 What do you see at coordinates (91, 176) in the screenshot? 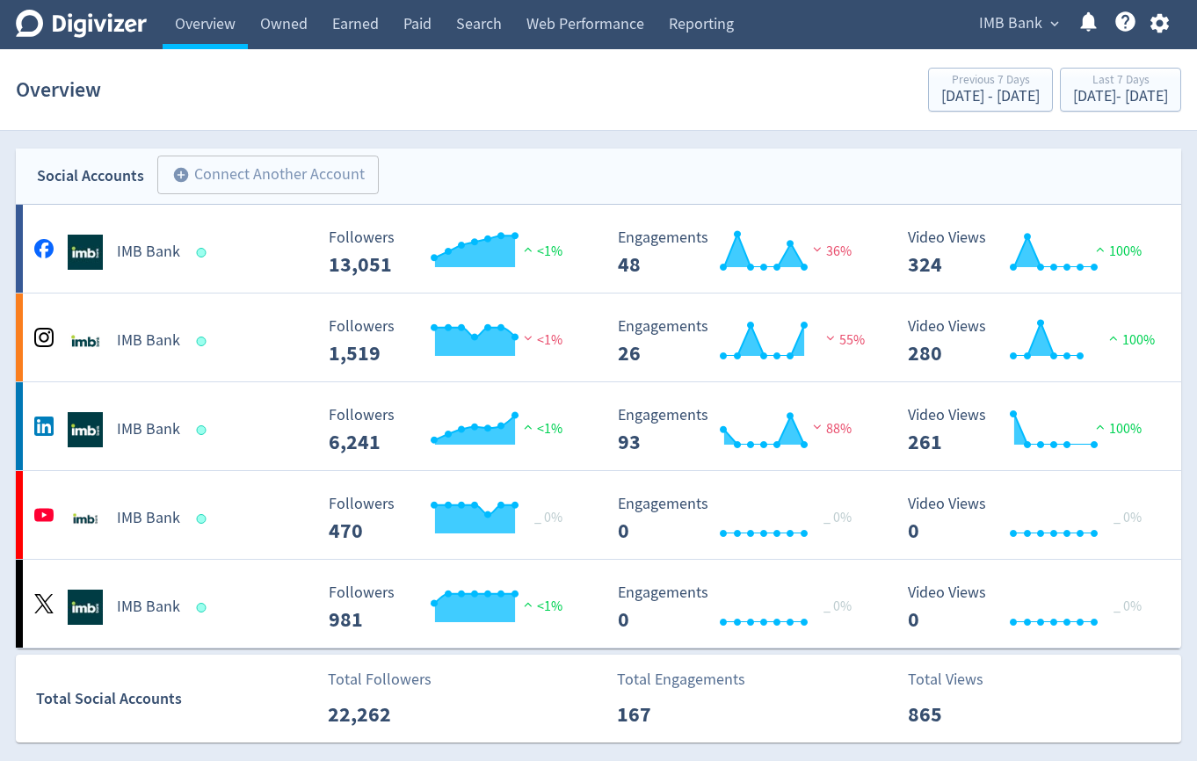
I see `div: Social Accounts` at bounding box center [91, 176].